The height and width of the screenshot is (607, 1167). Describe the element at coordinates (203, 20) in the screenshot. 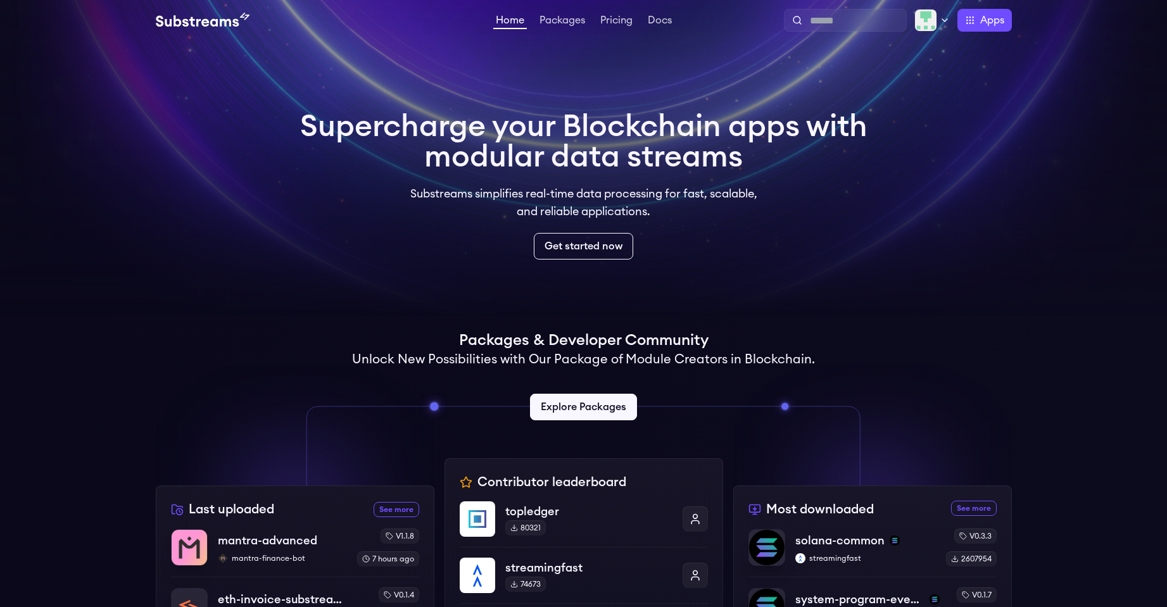

I see `img: Substream's logo` at that location.